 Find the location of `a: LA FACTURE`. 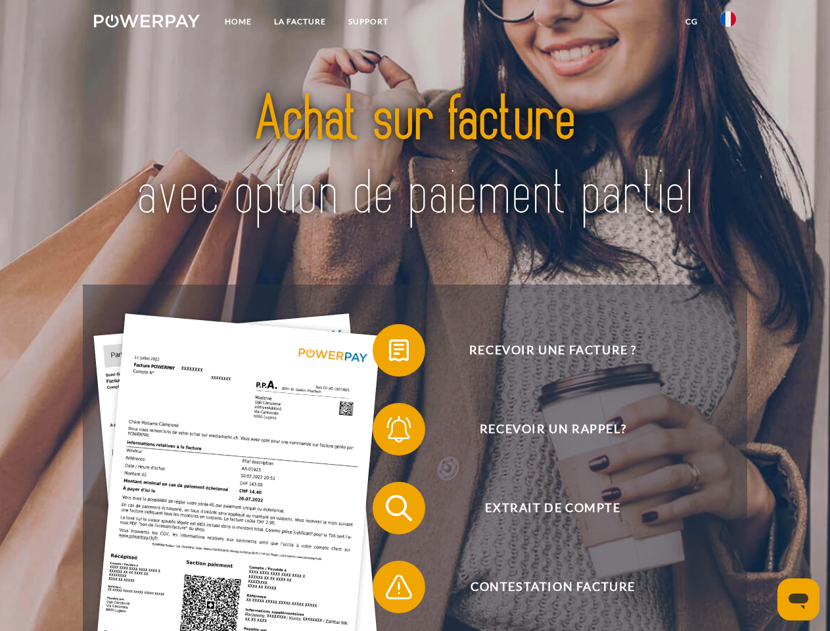

a: LA FACTURE is located at coordinates (300, 22).